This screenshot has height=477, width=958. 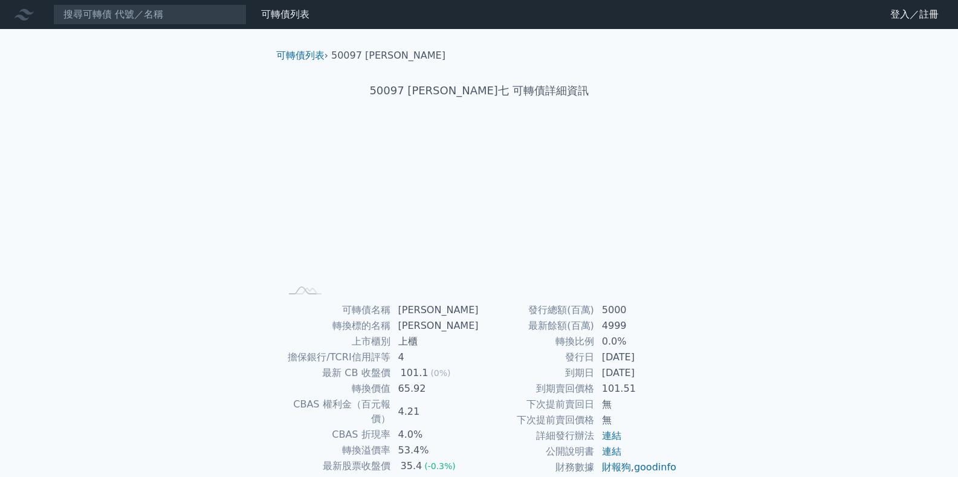 I want to click on td: 詳細發行辦法, so click(x=537, y=436).